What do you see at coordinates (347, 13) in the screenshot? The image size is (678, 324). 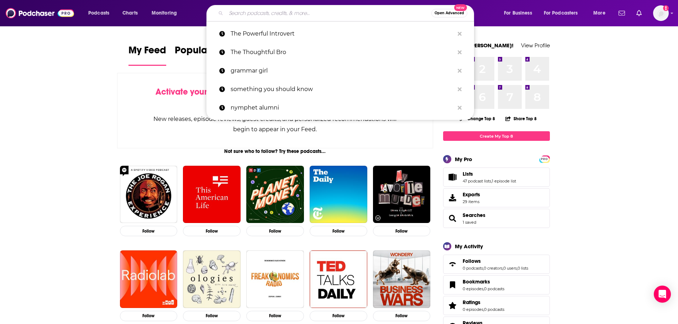 I see `div: Search podcasts, credits, & more...` at bounding box center [347, 13].